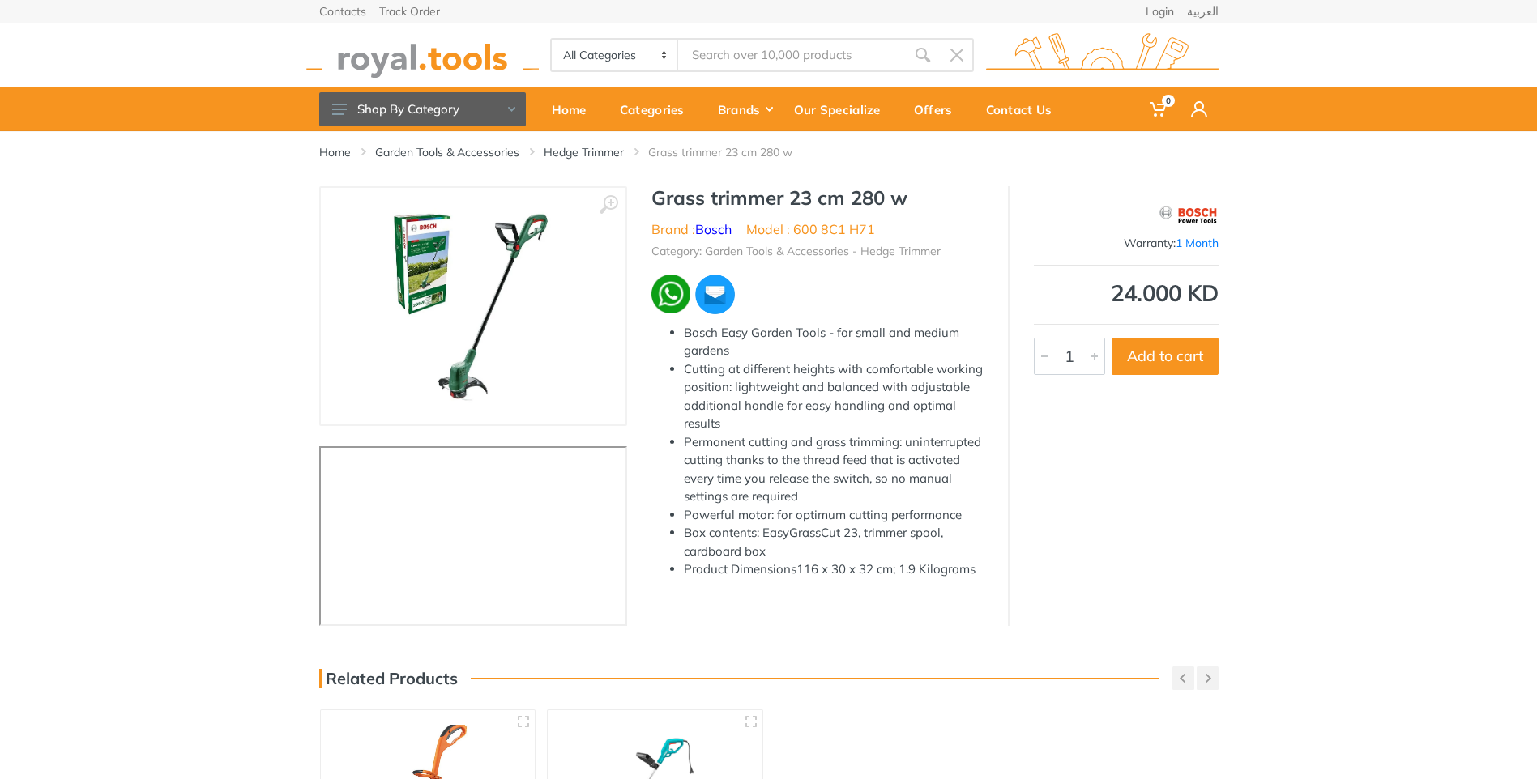 The image size is (1537, 779). I want to click on a: 0, so click(1159, 109).